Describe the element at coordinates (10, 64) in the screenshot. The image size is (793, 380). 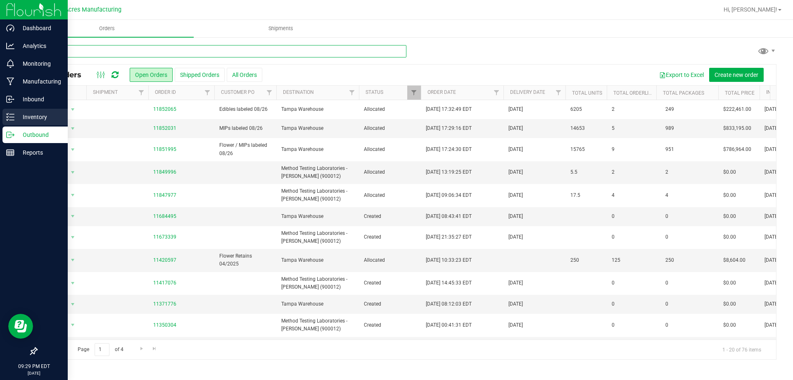
I see `inline-svg: Monitoring` at that location.